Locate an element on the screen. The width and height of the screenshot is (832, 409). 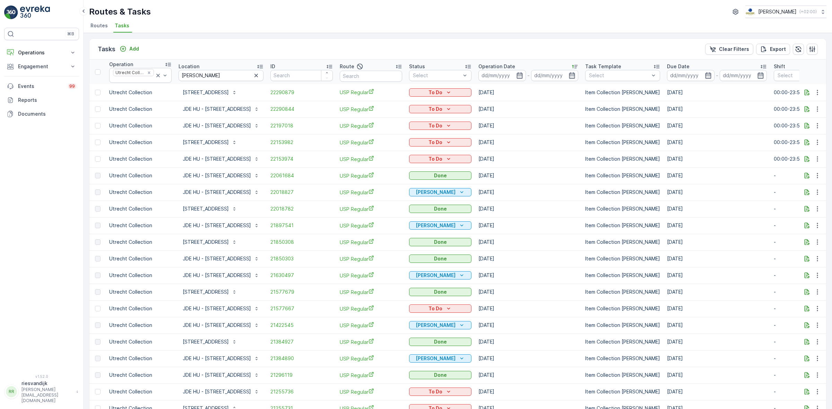
span: 22197018 is located at coordinates (301, 126).